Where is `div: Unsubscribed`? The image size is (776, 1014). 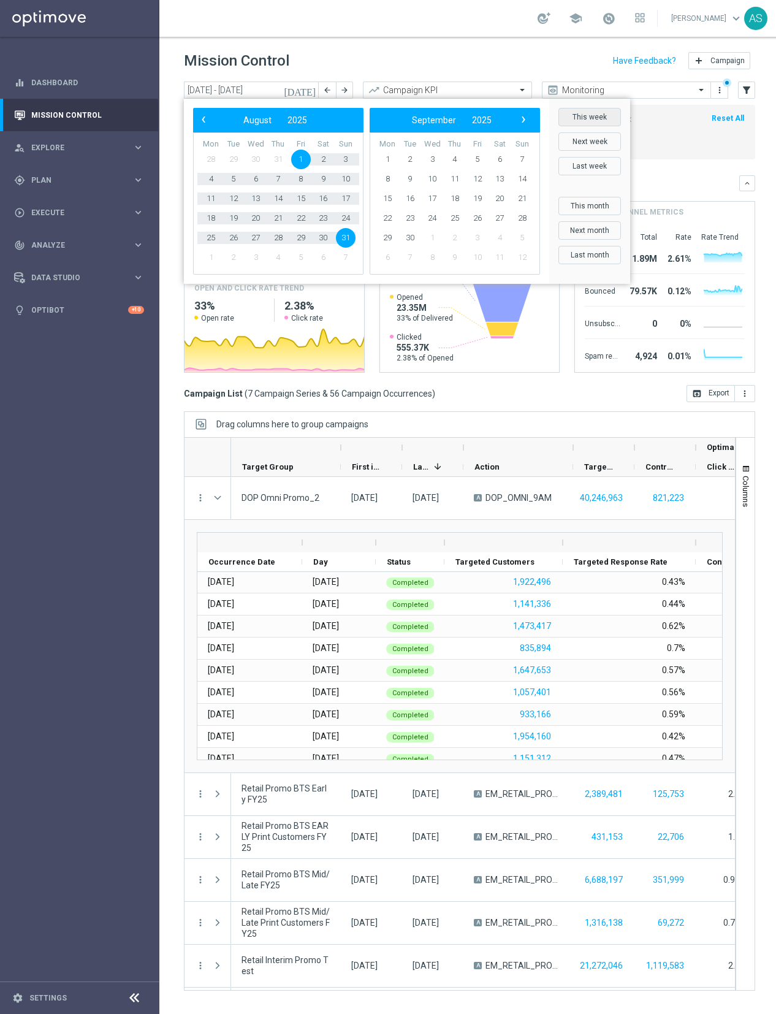
div: Unsubscribed is located at coordinates (603, 322).